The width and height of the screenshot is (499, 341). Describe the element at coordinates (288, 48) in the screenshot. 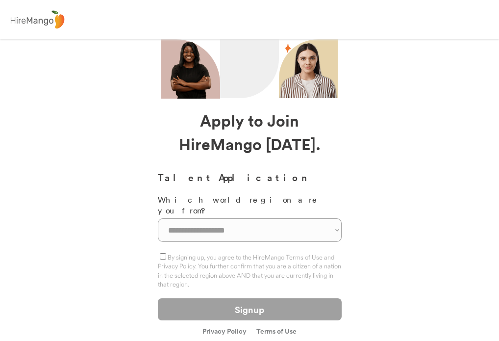

I see `img: 29` at that location.